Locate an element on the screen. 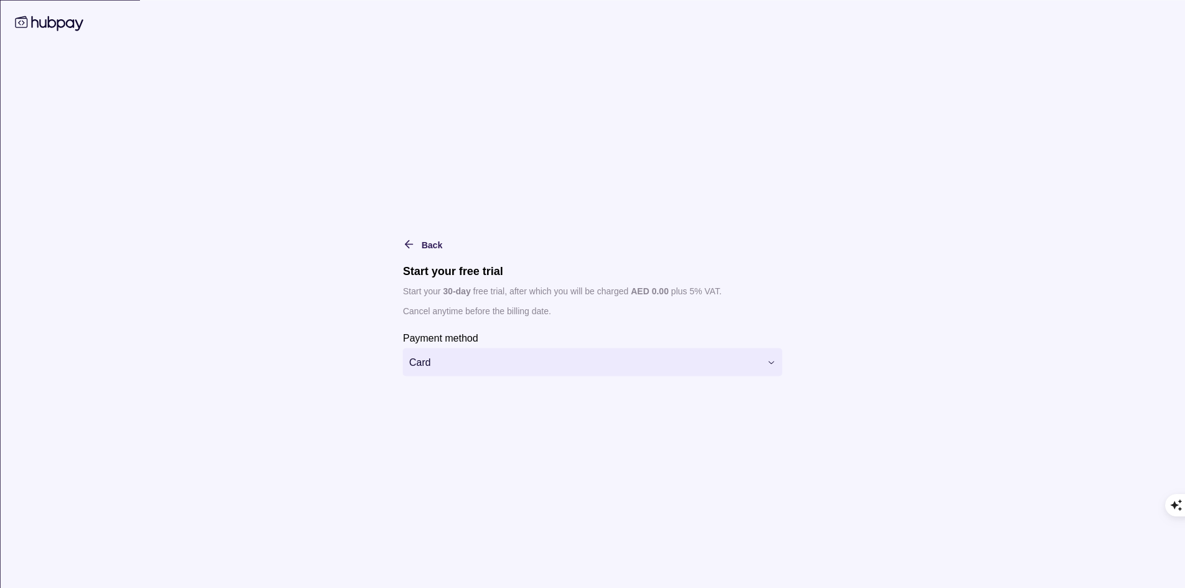 Image resolution: width=1185 pixels, height=588 pixels. span: Back is located at coordinates (432, 245).